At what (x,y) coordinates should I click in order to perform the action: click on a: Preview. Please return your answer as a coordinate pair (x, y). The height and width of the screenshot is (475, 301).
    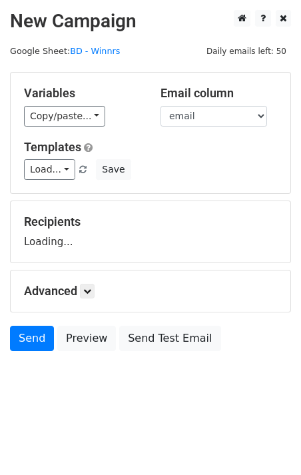
    Looking at the image, I should click on (87, 339).